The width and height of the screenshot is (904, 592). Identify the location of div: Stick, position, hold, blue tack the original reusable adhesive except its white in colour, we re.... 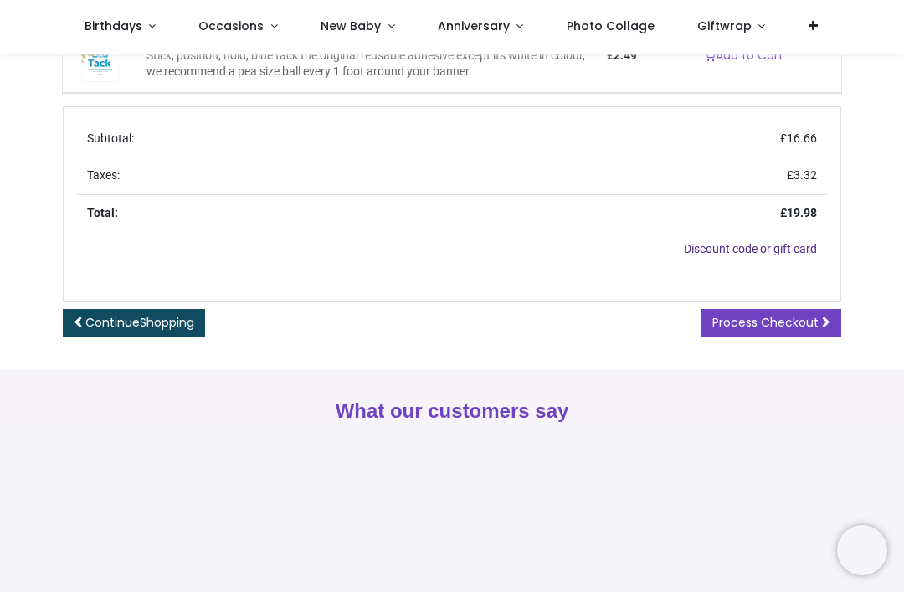
(367, 64).